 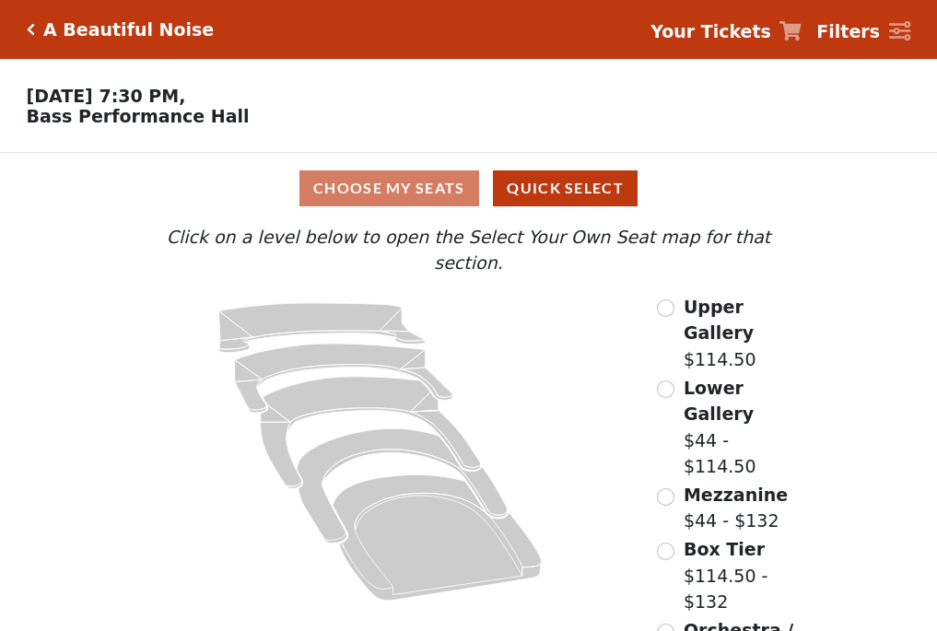 What do you see at coordinates (710, 31) in the screenshot?
I see `strong: Your Tickets` at bounding box center [710, 31].